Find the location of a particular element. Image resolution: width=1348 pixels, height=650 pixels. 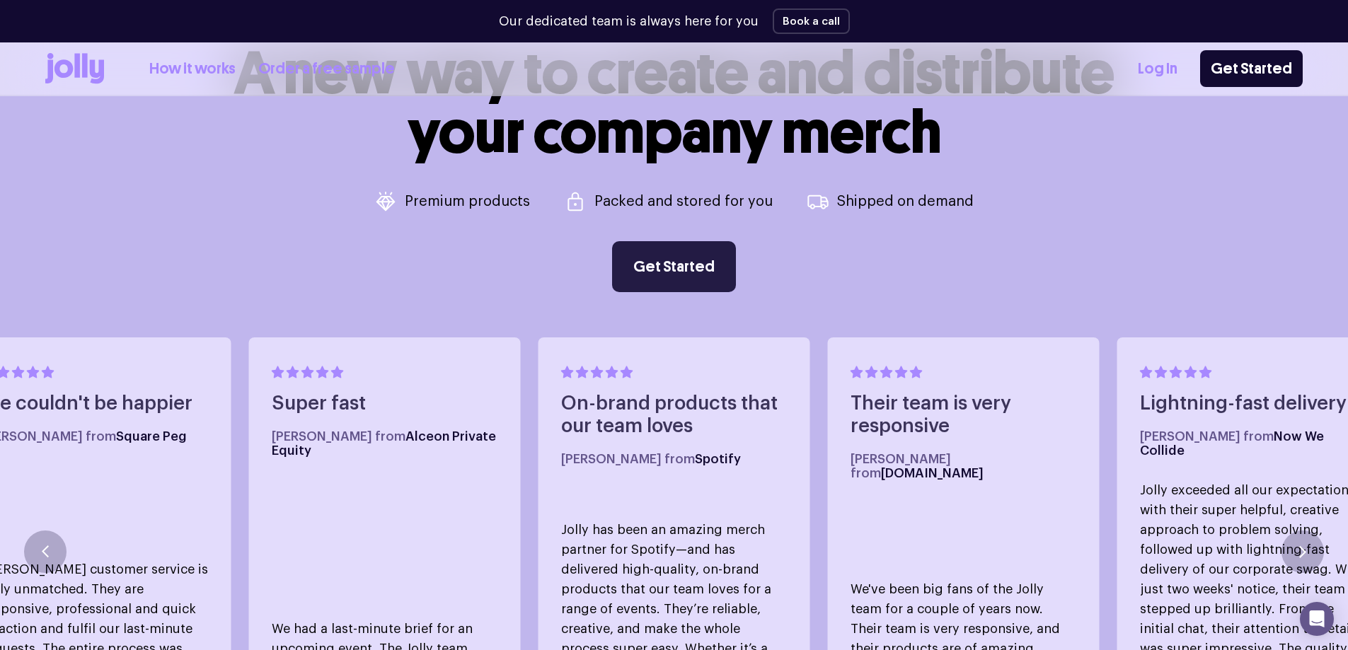

p: Premium products is located at coordinates (467, 202).